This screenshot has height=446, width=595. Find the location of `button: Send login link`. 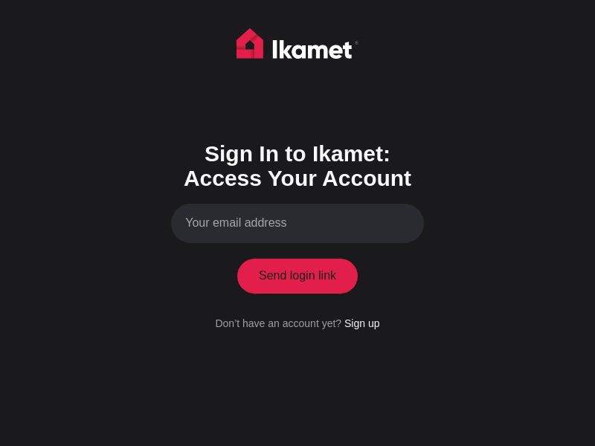

button: Send login link is located at coordinates (297, 276).